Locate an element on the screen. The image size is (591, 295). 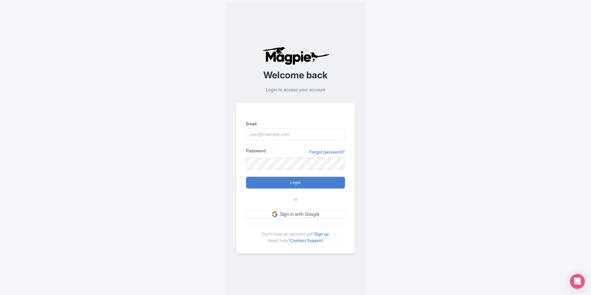
input: you@example.com is located at coordinates (296, 134).